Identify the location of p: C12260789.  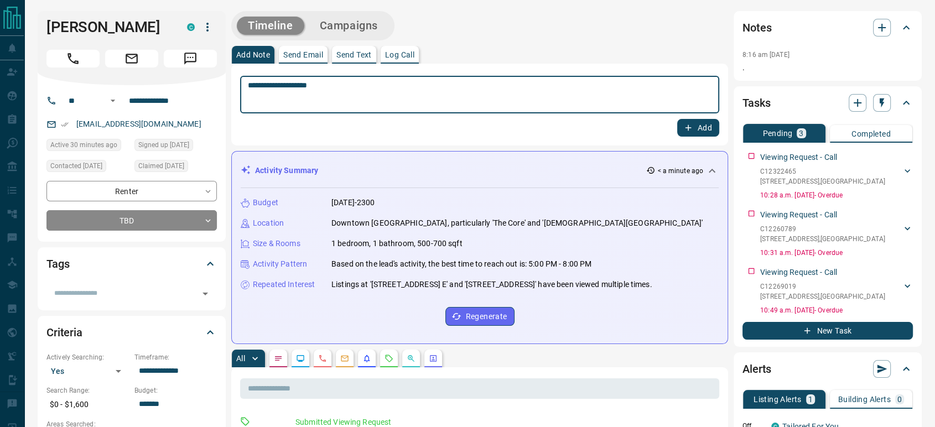
(823, 229).